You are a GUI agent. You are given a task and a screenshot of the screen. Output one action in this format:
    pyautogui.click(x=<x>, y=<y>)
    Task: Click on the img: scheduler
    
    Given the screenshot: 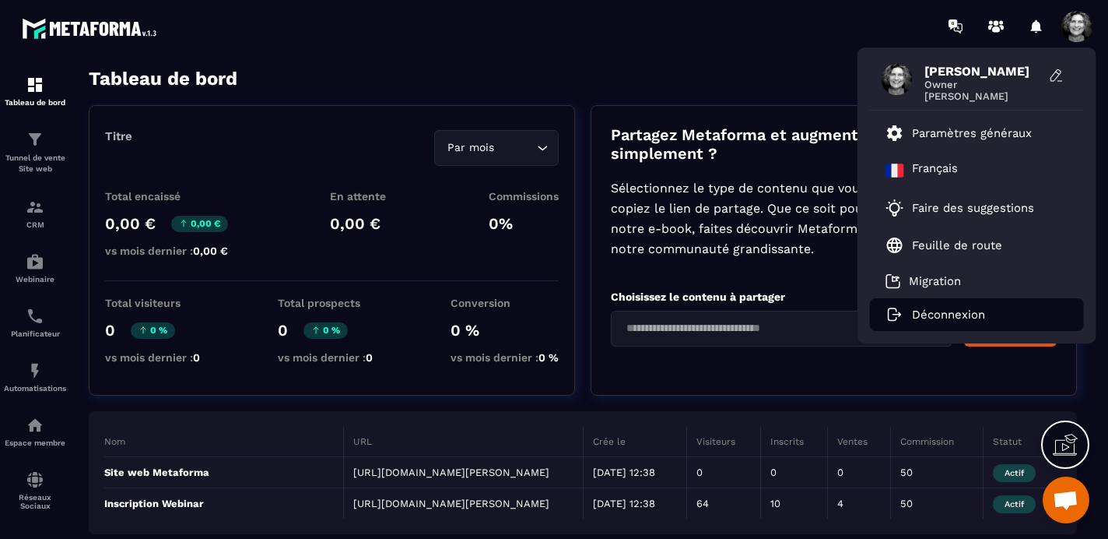 What is the action you would take?
    pyautogui.click(x=35, y=316)
    